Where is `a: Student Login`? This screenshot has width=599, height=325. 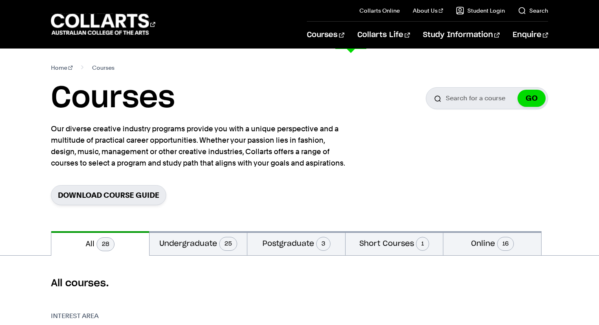 a: Student Login is located at coordinates (481, 11).